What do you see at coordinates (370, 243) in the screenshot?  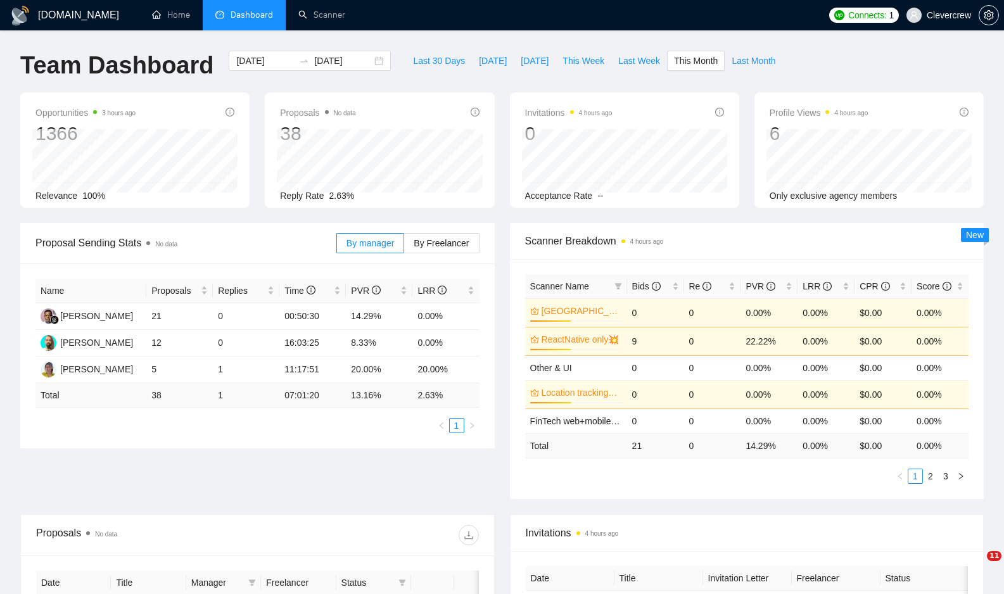 I see `span: By manager` at bounding box center [370, 243].